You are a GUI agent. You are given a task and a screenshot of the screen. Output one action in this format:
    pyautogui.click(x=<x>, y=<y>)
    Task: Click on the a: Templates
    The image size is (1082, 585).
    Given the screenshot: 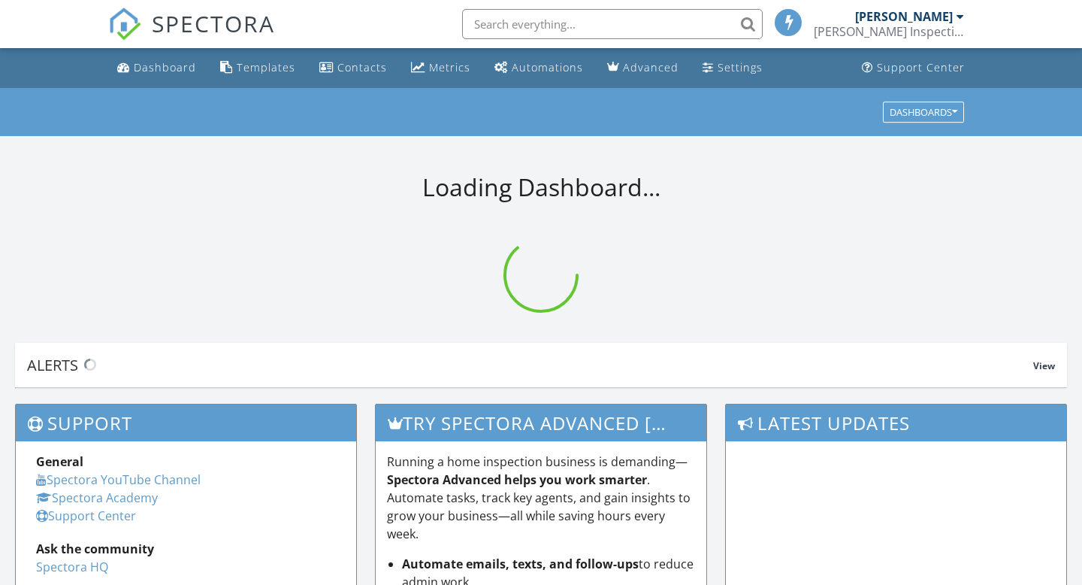 What is the action you would take?
    pyautogui.click(x=258, y=68)
    